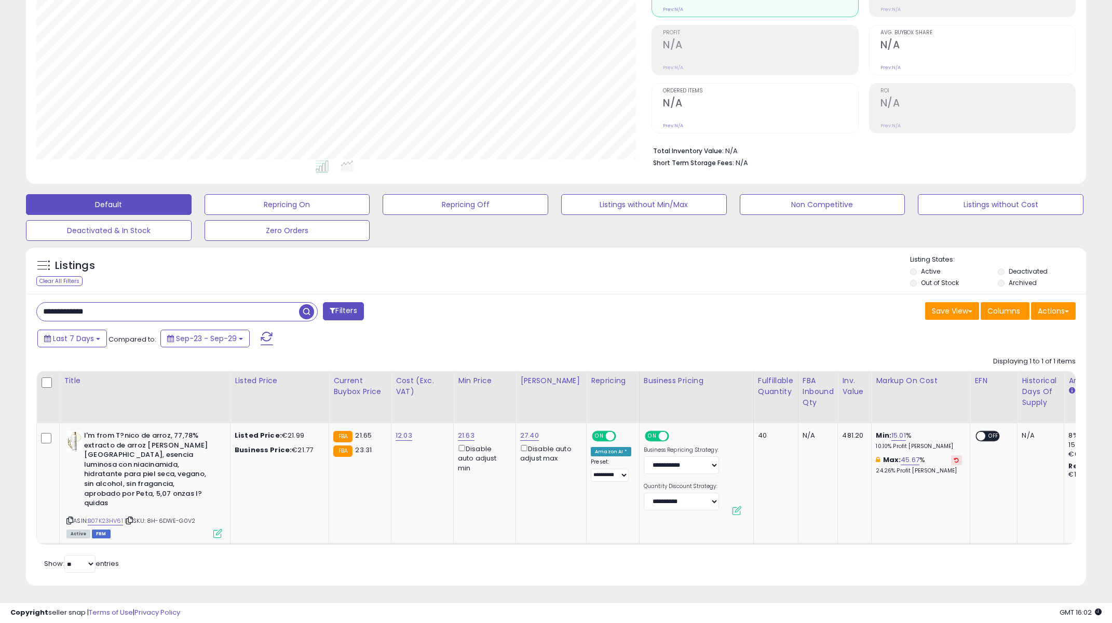 Image resolution: width=1112 pixels, height=623 pixels. Describe the element at coordinates (1000, 204) in the screenshot. I see `button: Listings without Cost` at that location.